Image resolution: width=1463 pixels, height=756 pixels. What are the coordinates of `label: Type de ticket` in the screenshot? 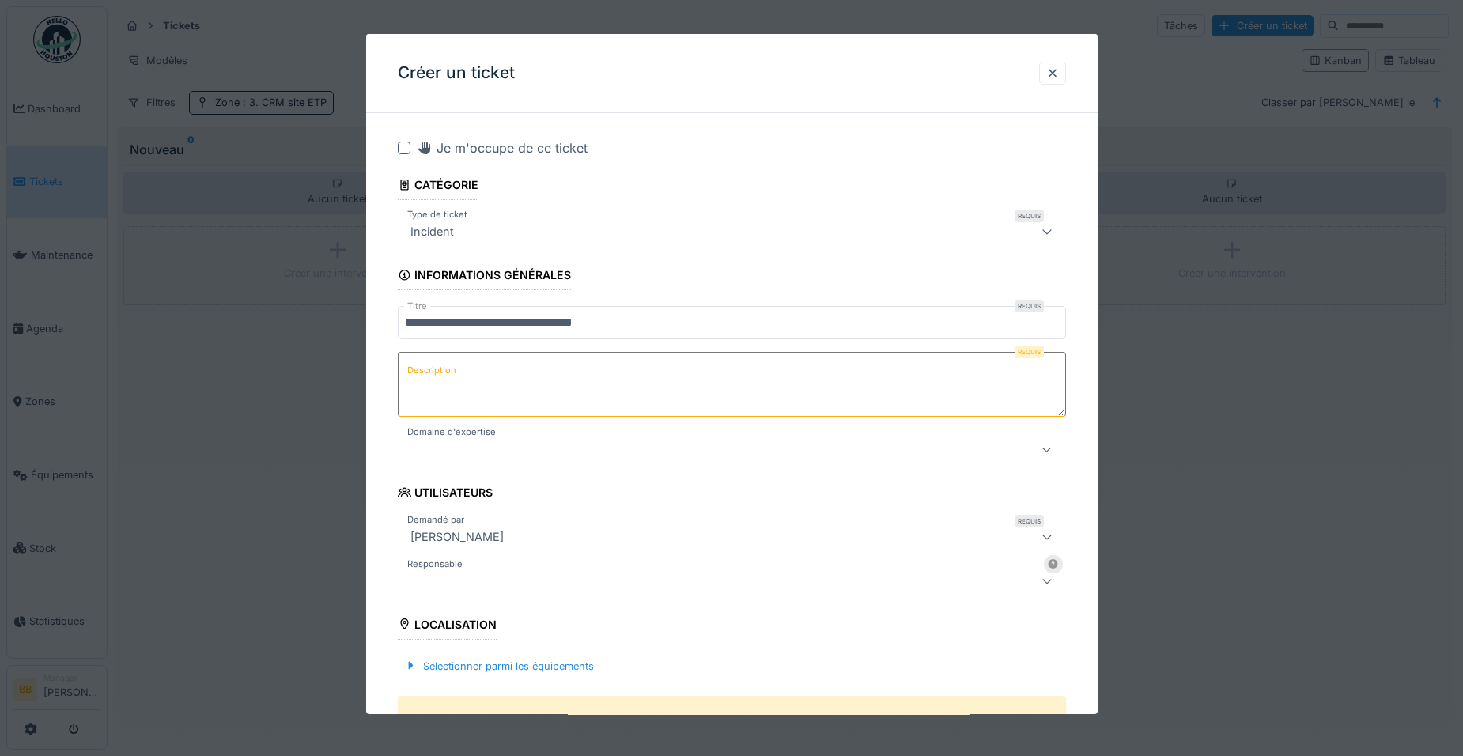 It's located at (437, 214).